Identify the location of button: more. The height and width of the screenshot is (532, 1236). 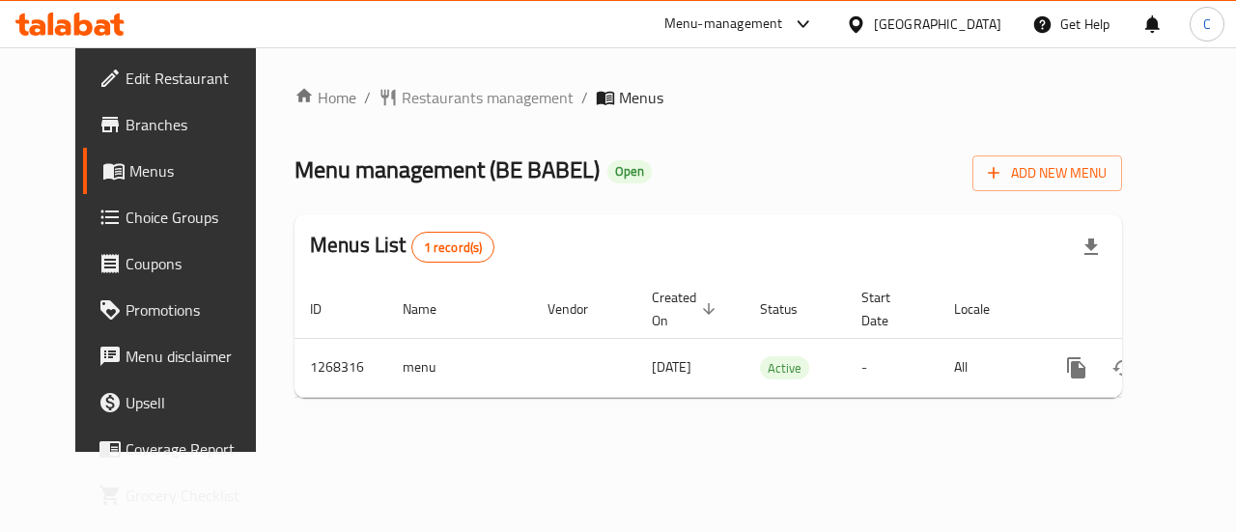
(1077, 368).